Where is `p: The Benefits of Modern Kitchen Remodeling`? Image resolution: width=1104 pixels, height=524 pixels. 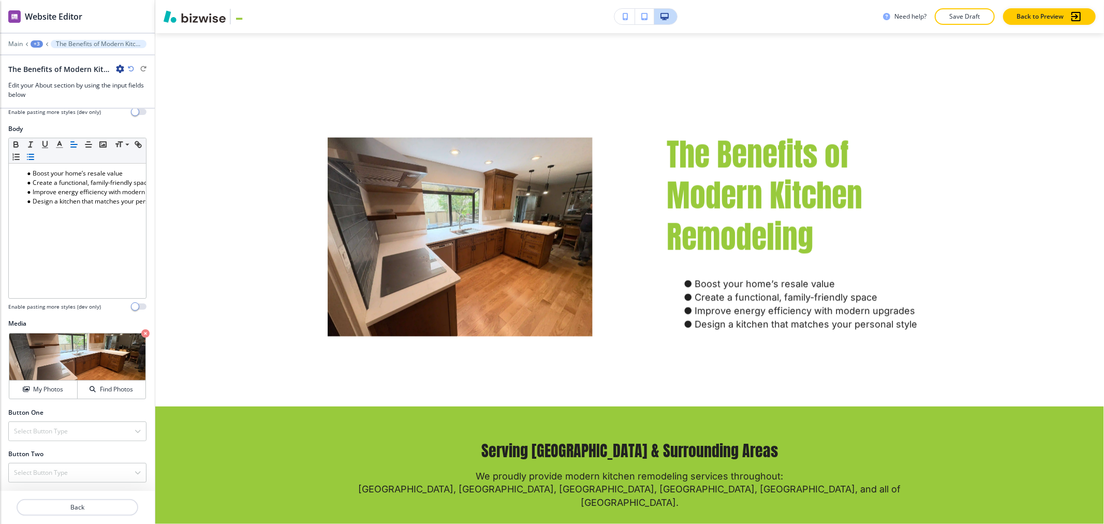 p: The Benefits of Modern Kitchen Remodeling is located at coordinates (98, 44).